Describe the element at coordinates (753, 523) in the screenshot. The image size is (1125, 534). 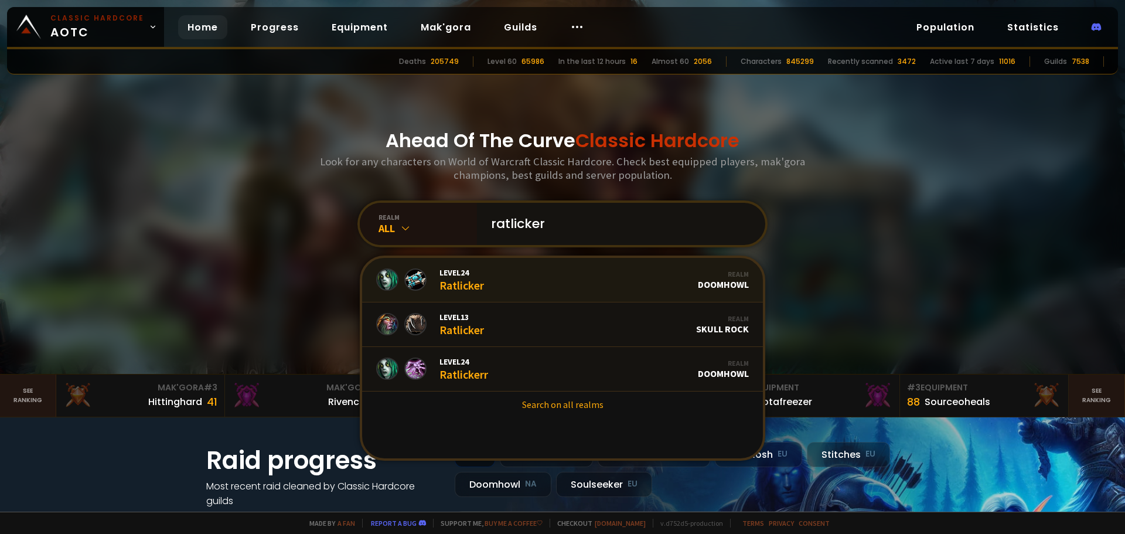
I see `a: Terms` at that location.